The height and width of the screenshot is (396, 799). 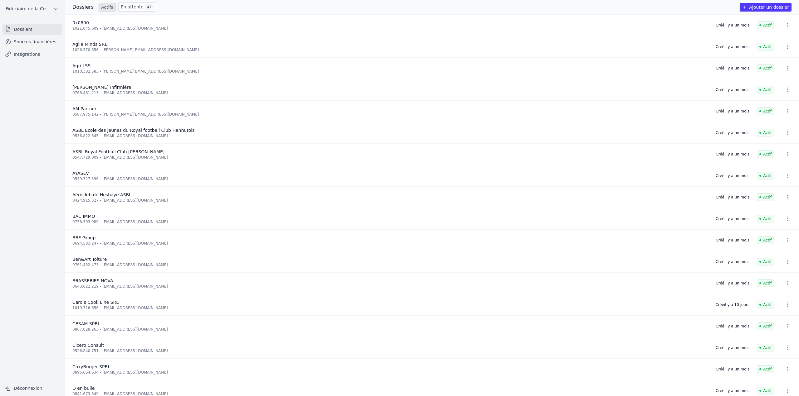 What do you see at coordinates (765, 7) in the screenshot?
I see `button: Ajouter un dossier` at bounding box center [765, 7].